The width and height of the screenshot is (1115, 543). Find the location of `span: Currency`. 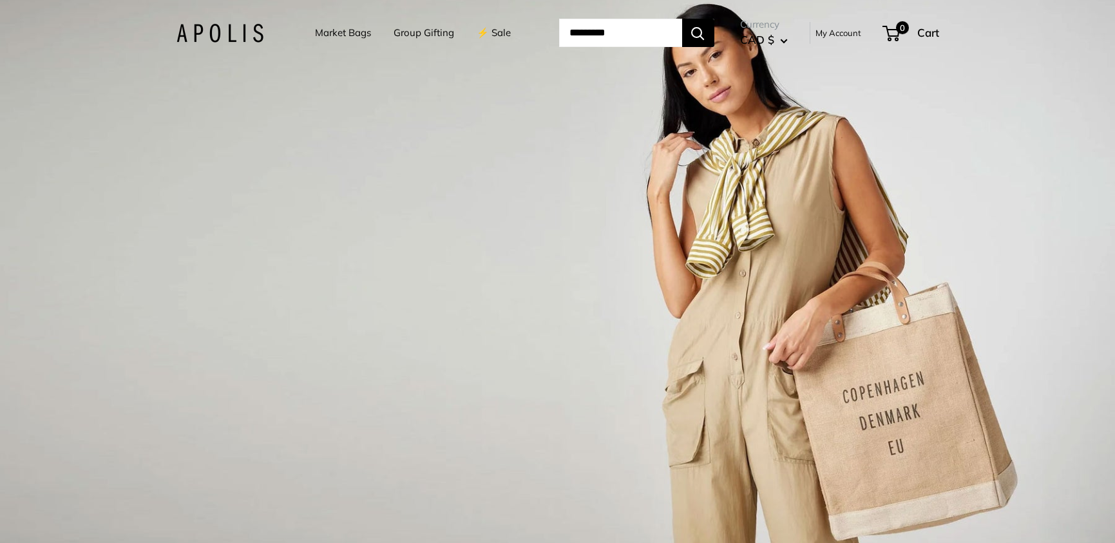

span: Currency is located at coordinates (764, 24).